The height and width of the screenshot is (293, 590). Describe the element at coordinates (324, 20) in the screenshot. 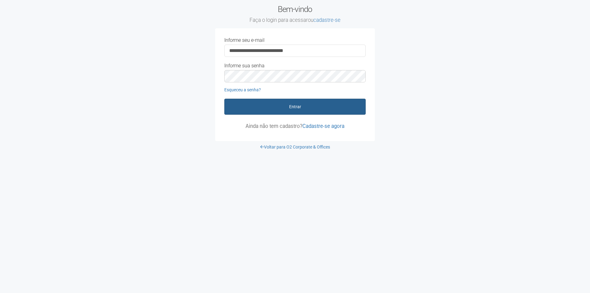

I see `span: ou` at that location.